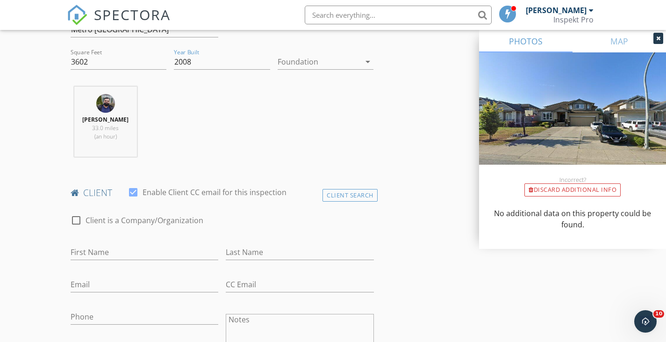  What do you see at coordinates (573, 219) in the screenshot?
I see `p: No additional data on this property could be found.` at bounding box center [573, 219].